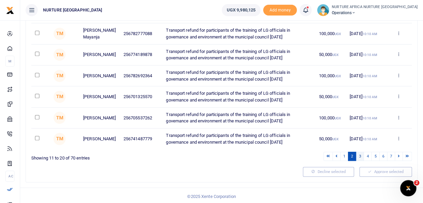 This screenshot has width=423, height=203. I want to click on span: 2, so click(417, 183).